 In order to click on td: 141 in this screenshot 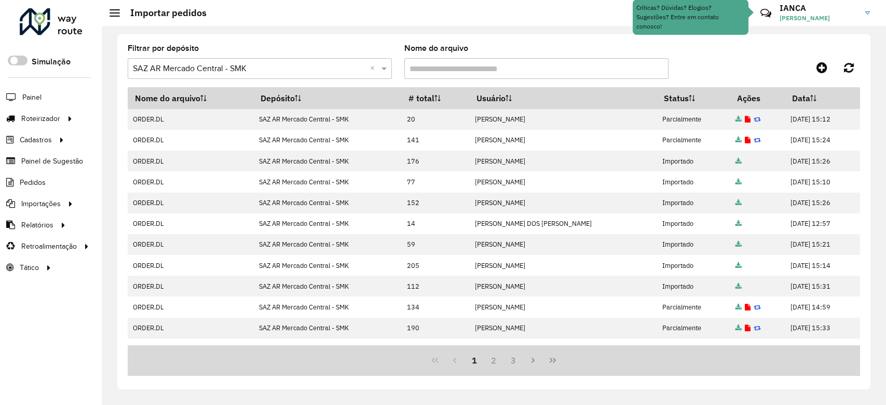, I will do `click(435, 140)`.